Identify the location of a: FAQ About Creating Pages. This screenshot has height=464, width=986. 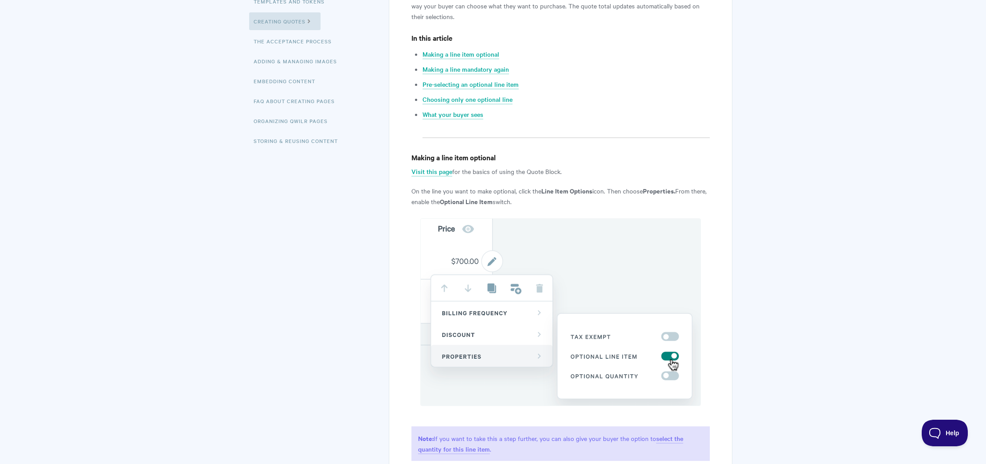
(297, 101).